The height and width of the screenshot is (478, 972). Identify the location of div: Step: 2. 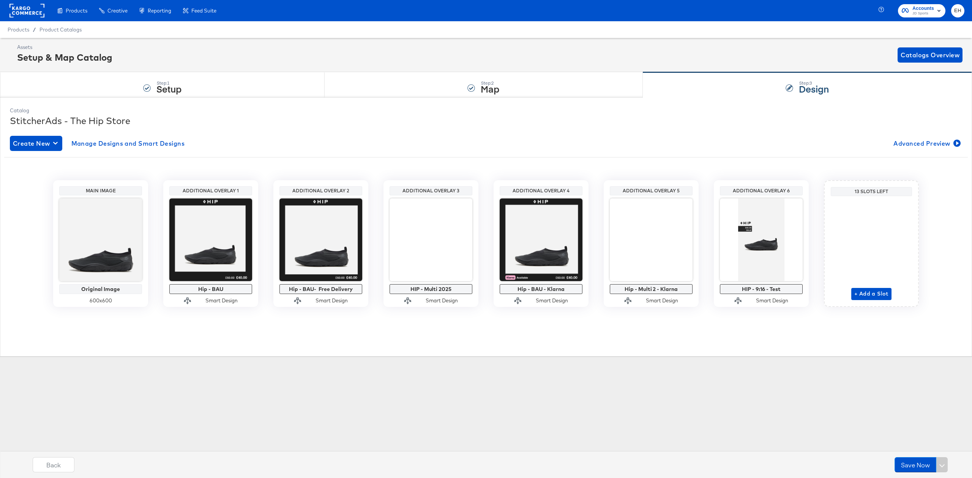
(490, 83).